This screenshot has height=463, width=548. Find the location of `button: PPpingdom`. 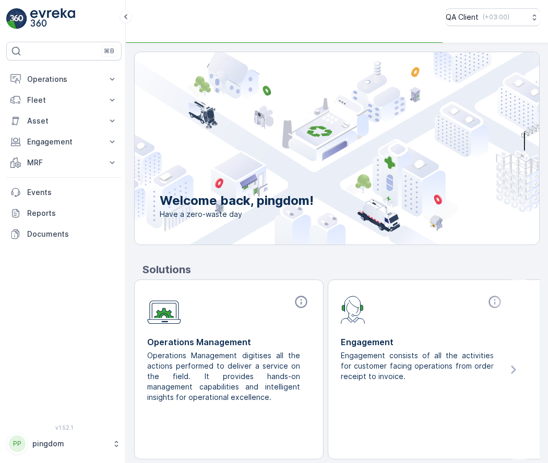

button: PPpingdom is located at coordinates (64, 444).